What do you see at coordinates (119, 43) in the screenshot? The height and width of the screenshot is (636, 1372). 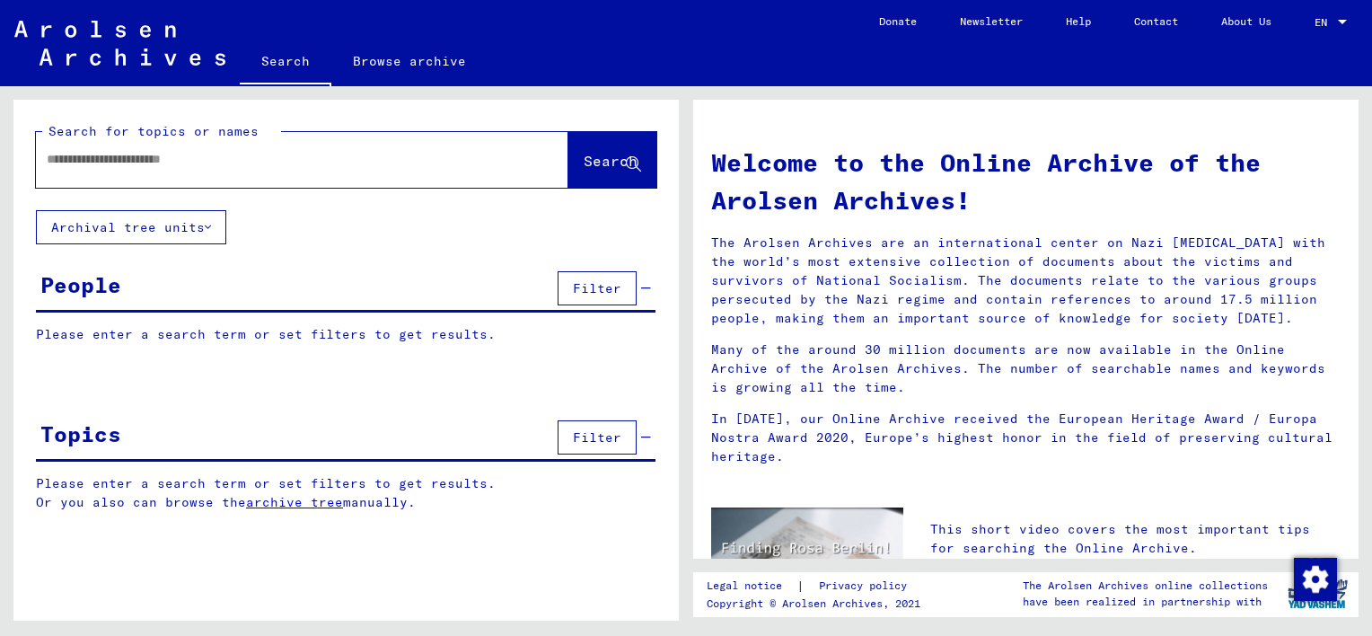 I see `img: Arolsen_neg.svg` at bounding box center [119, 43].